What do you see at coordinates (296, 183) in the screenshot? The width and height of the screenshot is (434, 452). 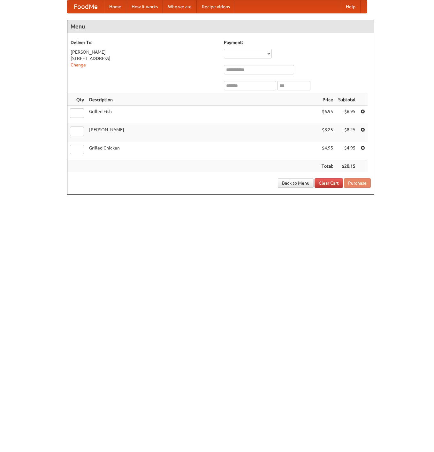 I see `a: Back to Menu` at bounding box center [296, 183].